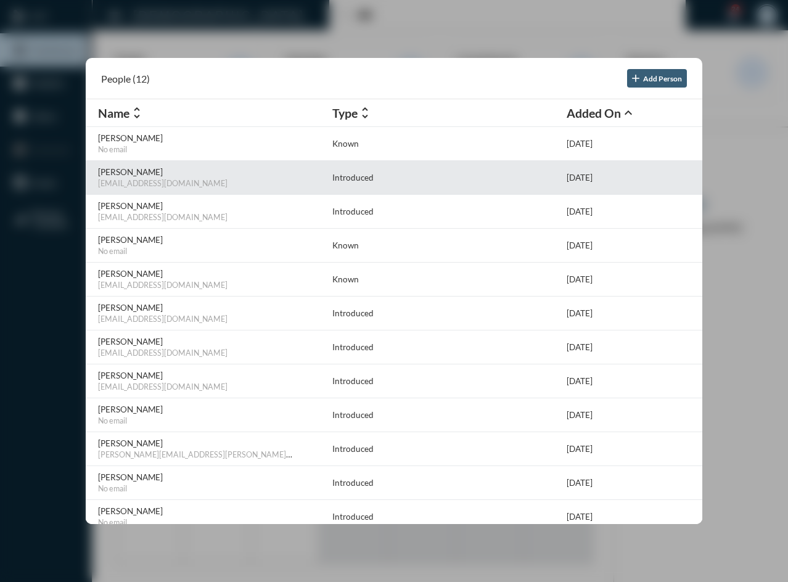  What do you see at coordinates (345, 113) in the screenshot?
I see `h2: Type` at bounding box center [345, 113].